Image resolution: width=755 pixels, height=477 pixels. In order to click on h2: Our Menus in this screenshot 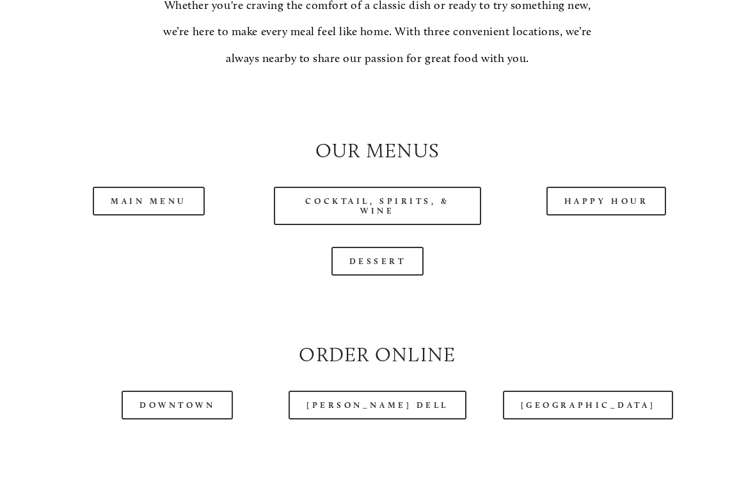, I will do `click(377, 151)`.